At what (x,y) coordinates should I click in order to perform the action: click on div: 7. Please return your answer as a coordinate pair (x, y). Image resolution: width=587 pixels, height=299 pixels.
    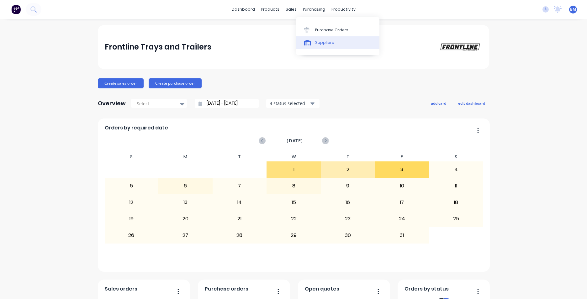
    Looking at the image, I should click on (240, 186).